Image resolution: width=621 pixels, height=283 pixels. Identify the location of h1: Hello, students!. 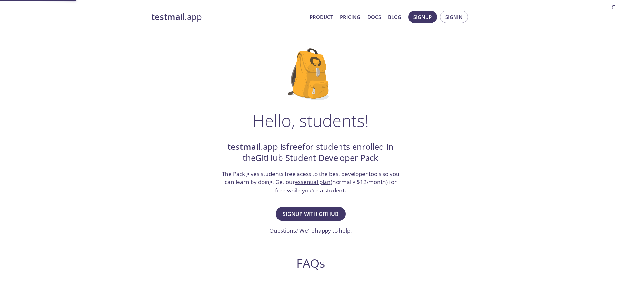
(310, 120).